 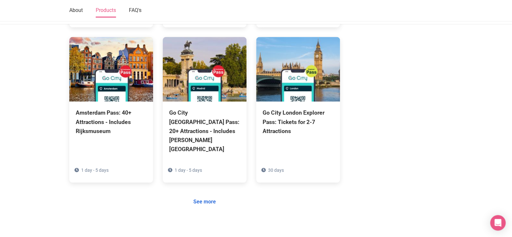 What do you see at coordinates (111, 100) in the screenshot?
I see `a: Amsterdam Pass: 40+ Attractions - Includes Rijksmuseum 1 day - 5 days` at bounding box center [111, 100].